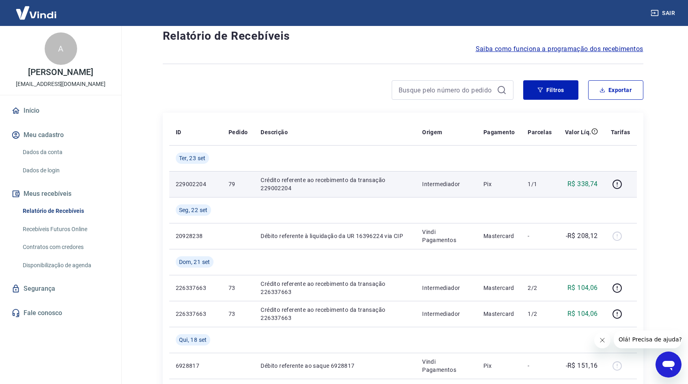  I want to click on span: Olá! Precisa de ajuda?, so click(37, 9).